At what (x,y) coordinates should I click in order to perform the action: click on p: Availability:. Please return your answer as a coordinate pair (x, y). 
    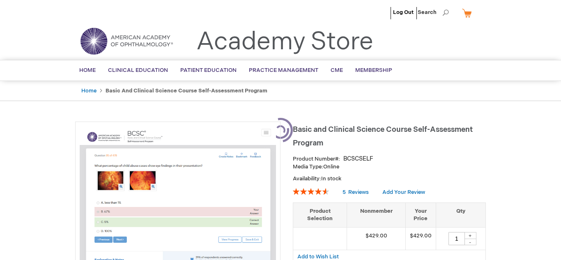
    Looking at the image, I should click on (389, 179).